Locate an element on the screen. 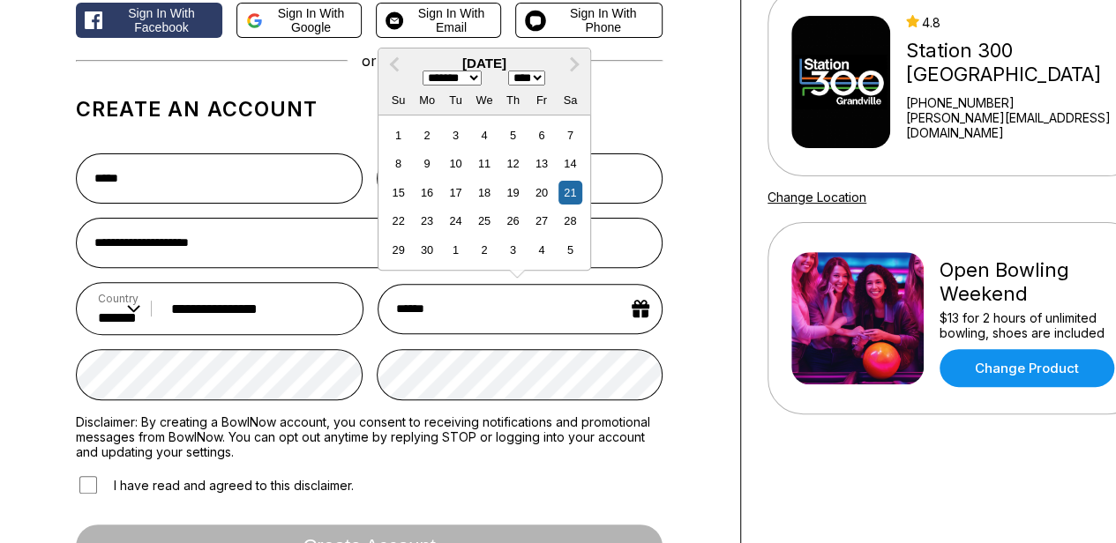 The image size is (1116, 543). div: Choose Sunday, June 29th, 2025 is located at coordinates (398, 250).